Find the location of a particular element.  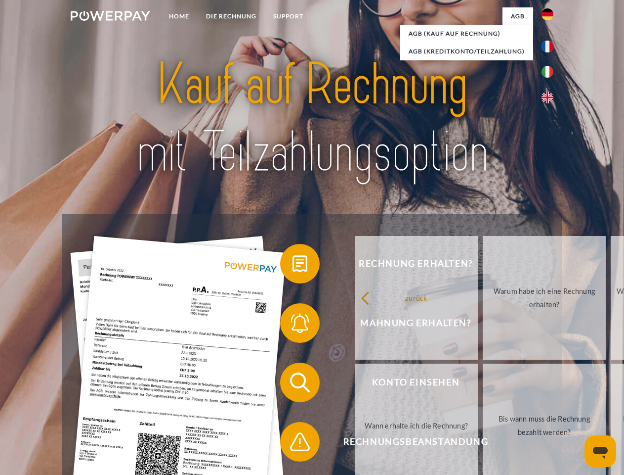

img: qb_bell.svg is located at coordinates (300, 323).